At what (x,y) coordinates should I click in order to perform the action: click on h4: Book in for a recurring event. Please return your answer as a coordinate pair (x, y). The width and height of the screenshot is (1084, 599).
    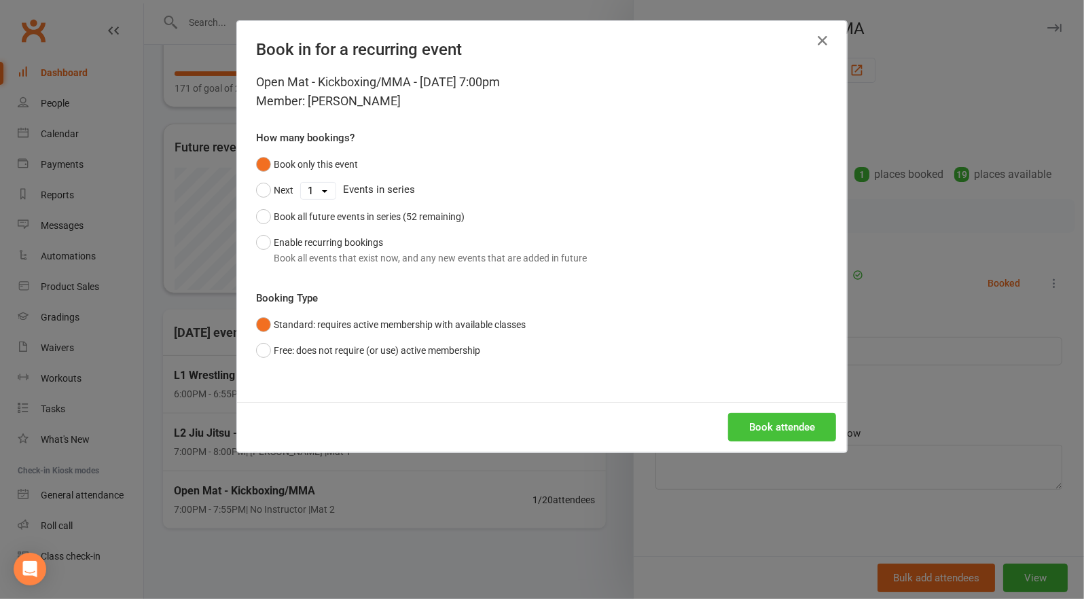
    Looking at the image, I should click on (542, 50).